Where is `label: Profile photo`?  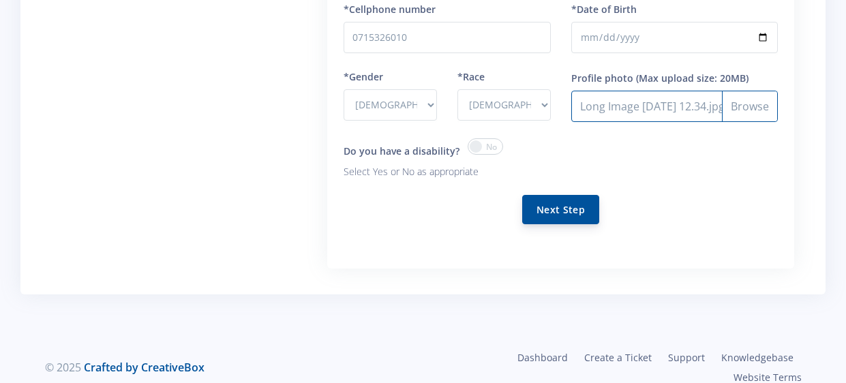 label: Profile photo is located at coordinates (602, 78).